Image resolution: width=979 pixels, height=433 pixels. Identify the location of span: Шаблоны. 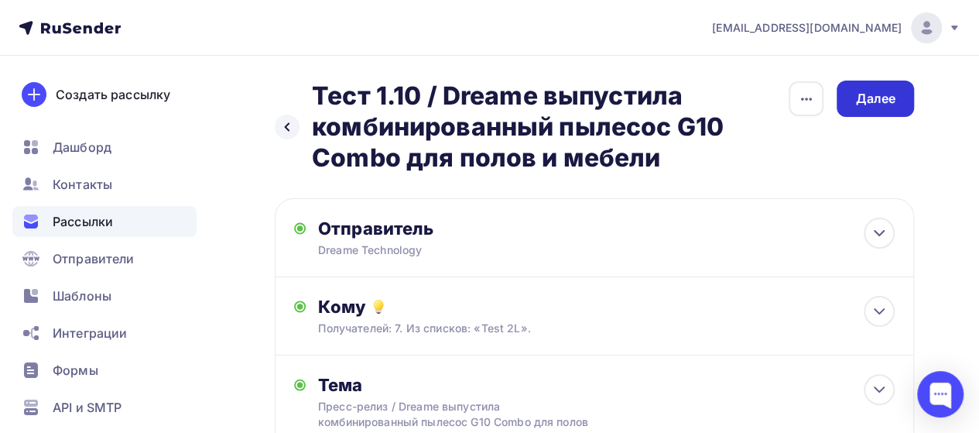
(82, 296).